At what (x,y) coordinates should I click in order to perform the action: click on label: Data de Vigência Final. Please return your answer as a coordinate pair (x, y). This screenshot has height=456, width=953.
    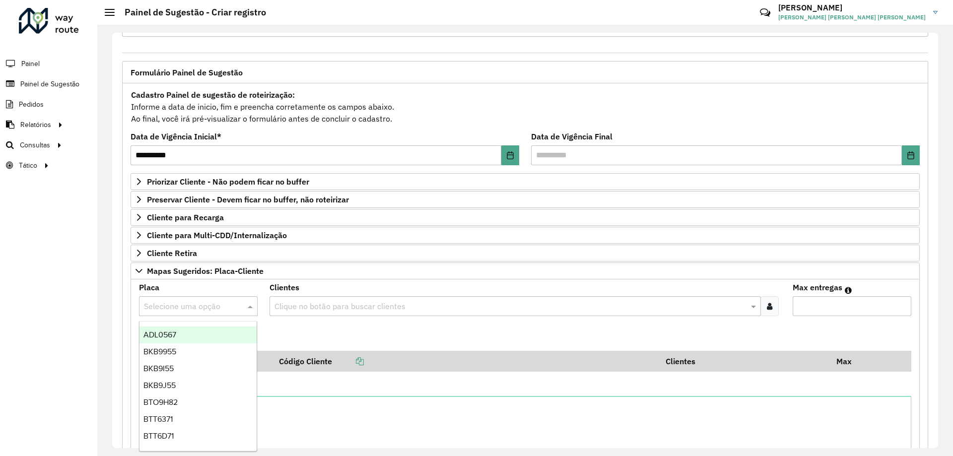
    Looking at the image, I should click on (572, 136).